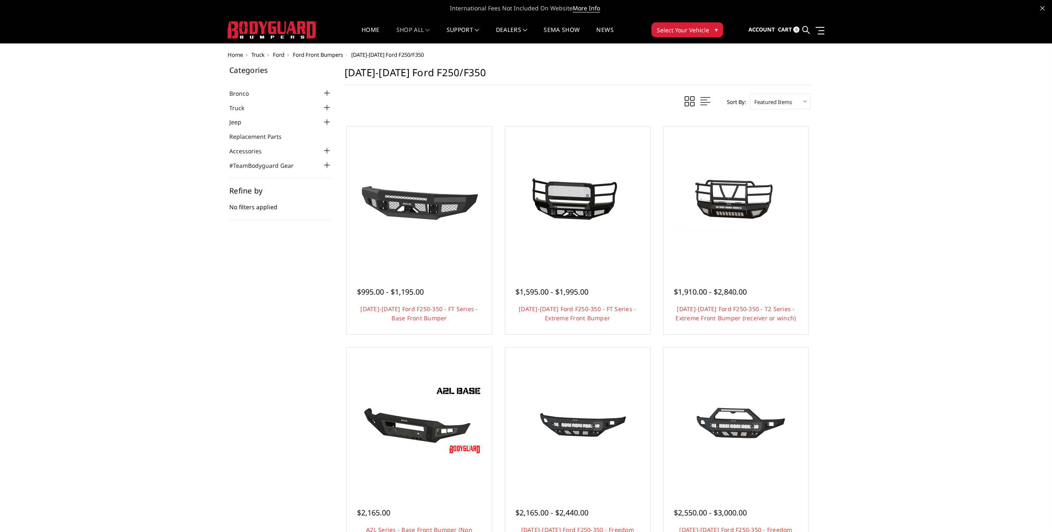 This screenshot has width=1052, height=532. What do you see at coordinates (390, 292) in the screenshot?
I see `span: $995.00 - $1,195.00` at bounding box center [390, 292].